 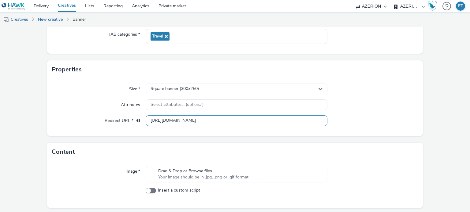 I want to click on div: Hawk Academy, so click(x=432, y=6).